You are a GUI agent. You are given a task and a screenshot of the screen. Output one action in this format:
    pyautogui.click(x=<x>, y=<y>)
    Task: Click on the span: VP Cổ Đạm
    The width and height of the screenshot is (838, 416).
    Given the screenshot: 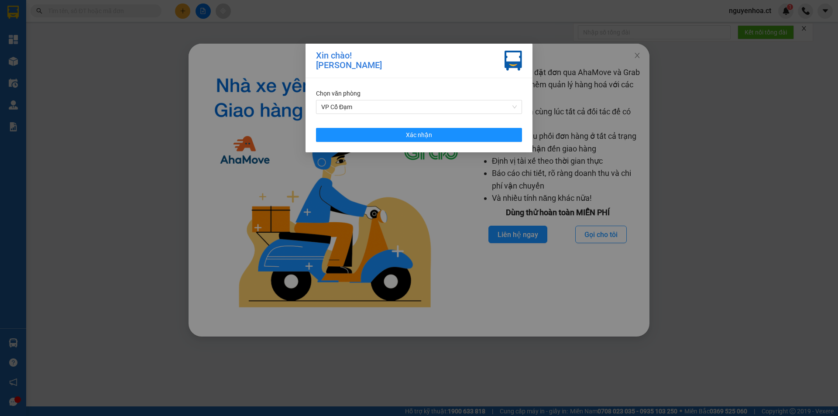 What is the action you would take?
    pyautogui.click(x=419, y=107)
    